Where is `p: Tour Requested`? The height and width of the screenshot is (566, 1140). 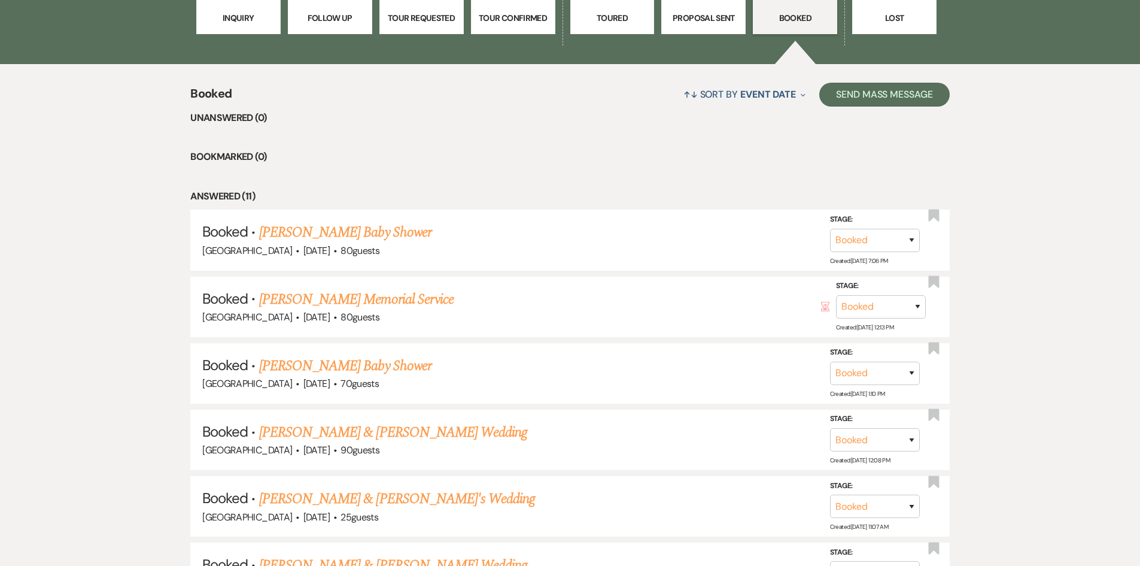
p: Tour Requested is located at coordinates (421, 18).